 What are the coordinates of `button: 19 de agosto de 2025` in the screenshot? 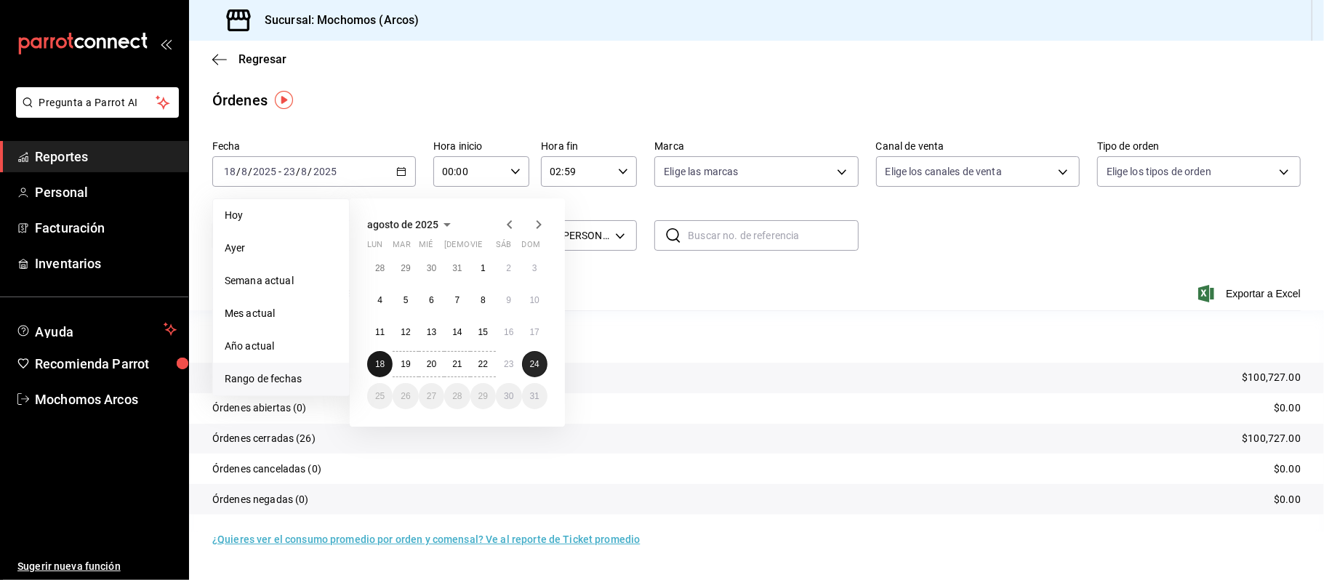 It's located at (405, 364).